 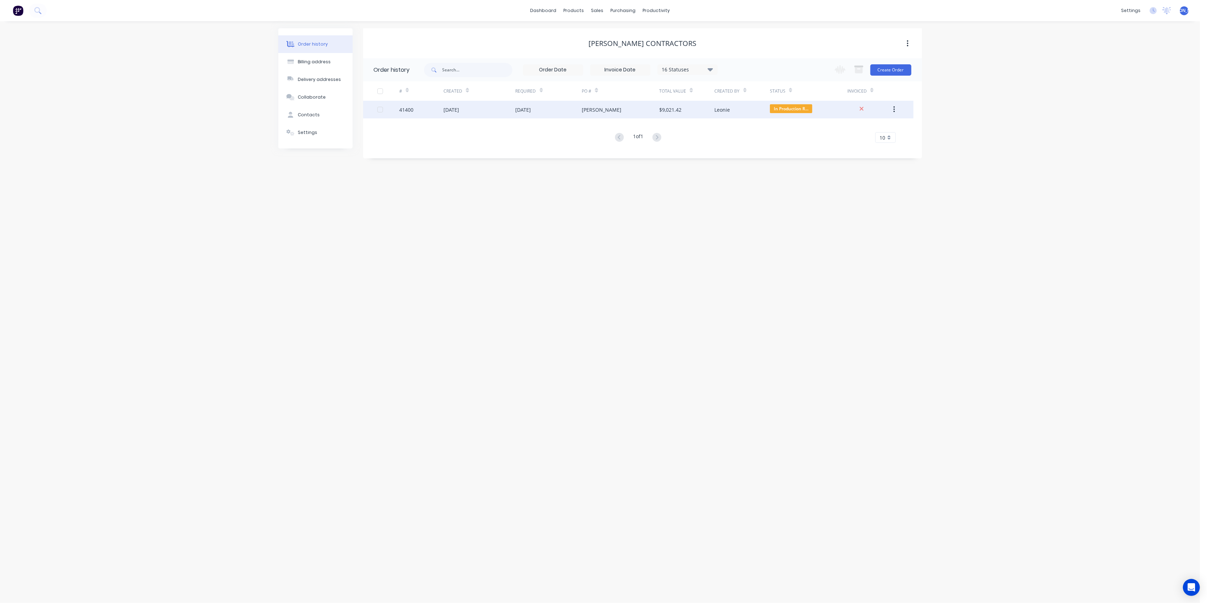 What do you see at coordinates (574, 11) in the screenshot?
I see `div: products` at bounding box center [574, 11].